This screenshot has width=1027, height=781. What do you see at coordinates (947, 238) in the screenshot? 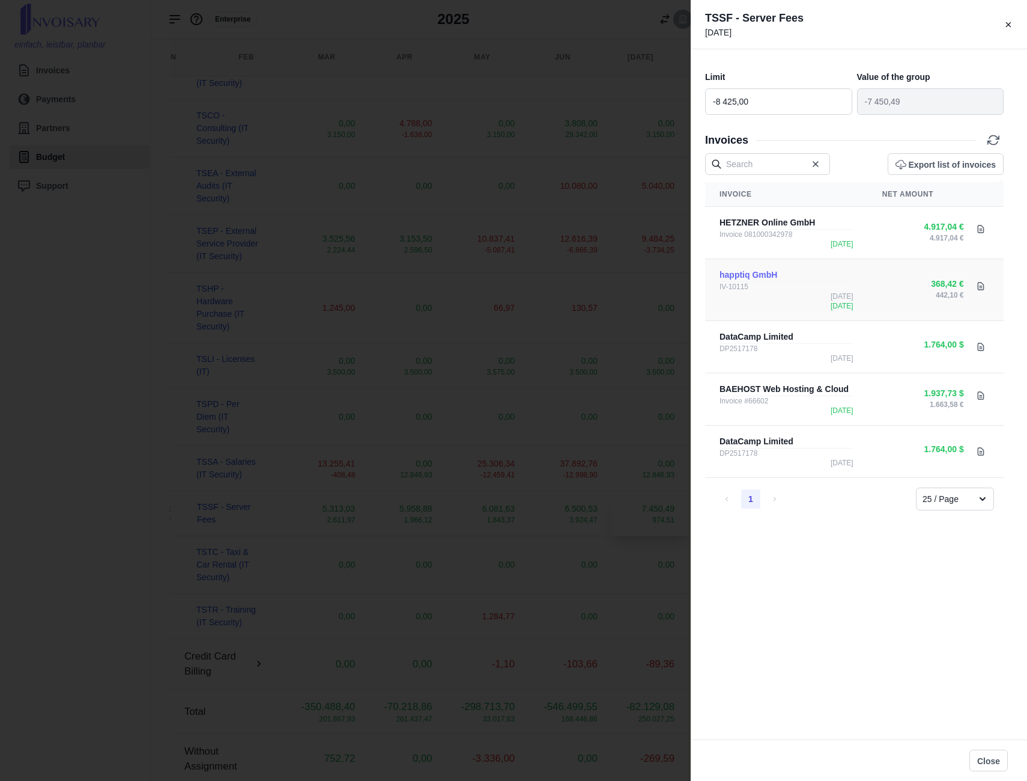
I see `span: 4.917,04 €` at bounding box center [947, 238].